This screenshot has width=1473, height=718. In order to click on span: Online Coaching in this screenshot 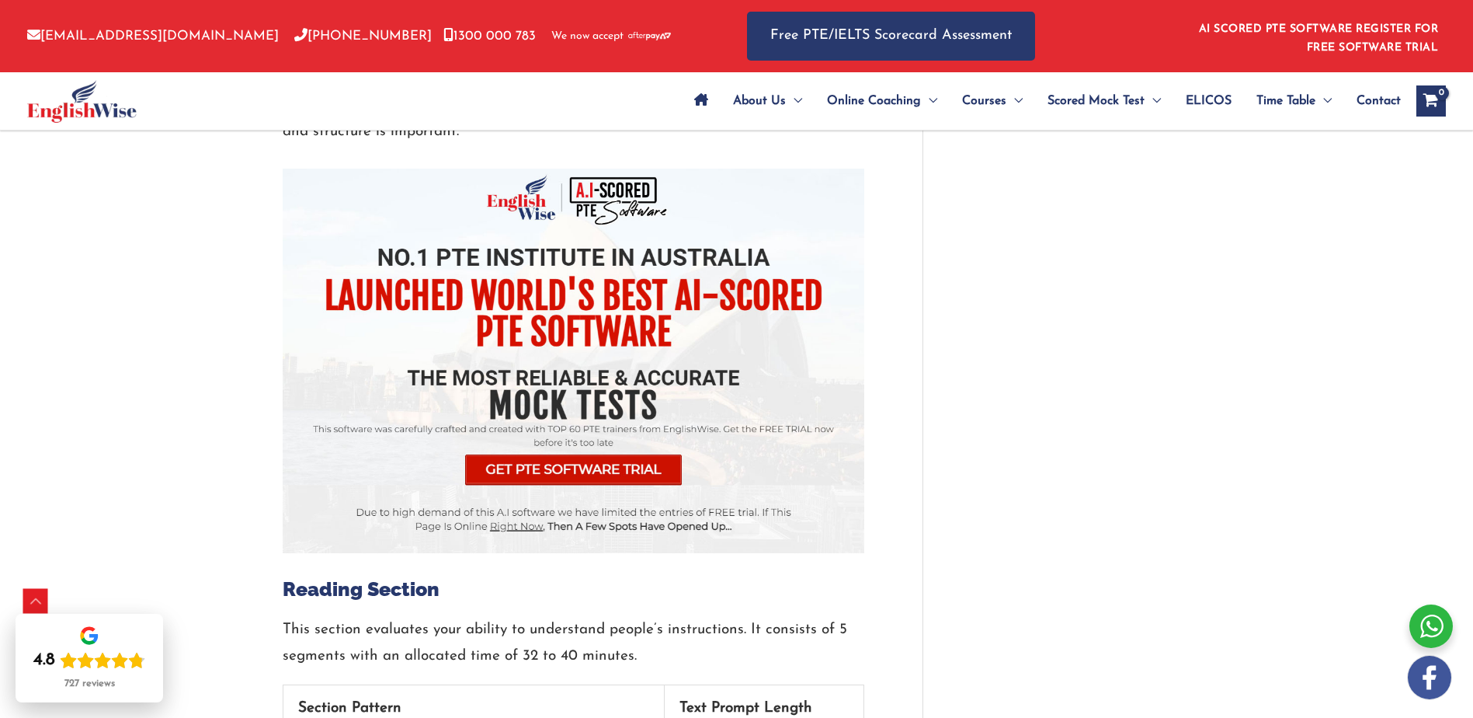, I will do `click(874, 101)`.